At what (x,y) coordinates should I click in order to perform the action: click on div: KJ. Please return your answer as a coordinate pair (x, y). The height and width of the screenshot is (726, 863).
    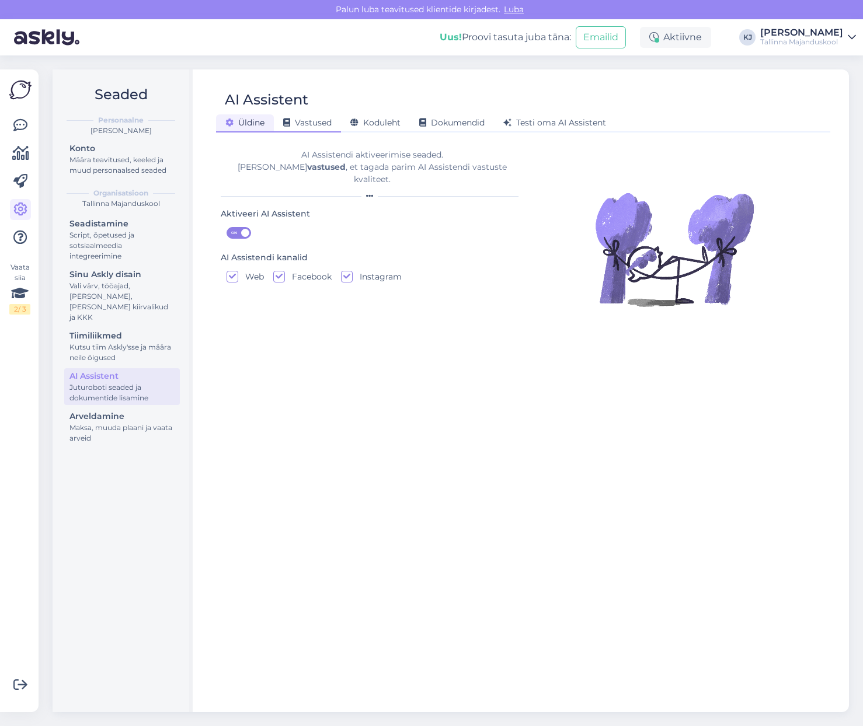
    Looking at the image, I should click on (747, 37).